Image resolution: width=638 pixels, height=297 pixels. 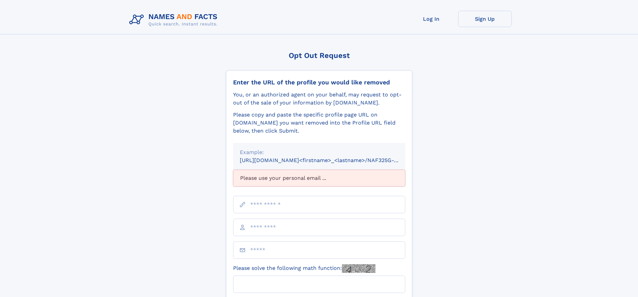 What do you see at coordinates (431, 19) in the screenshot?
I see `a: Log In` at bounding box center [431, 19].